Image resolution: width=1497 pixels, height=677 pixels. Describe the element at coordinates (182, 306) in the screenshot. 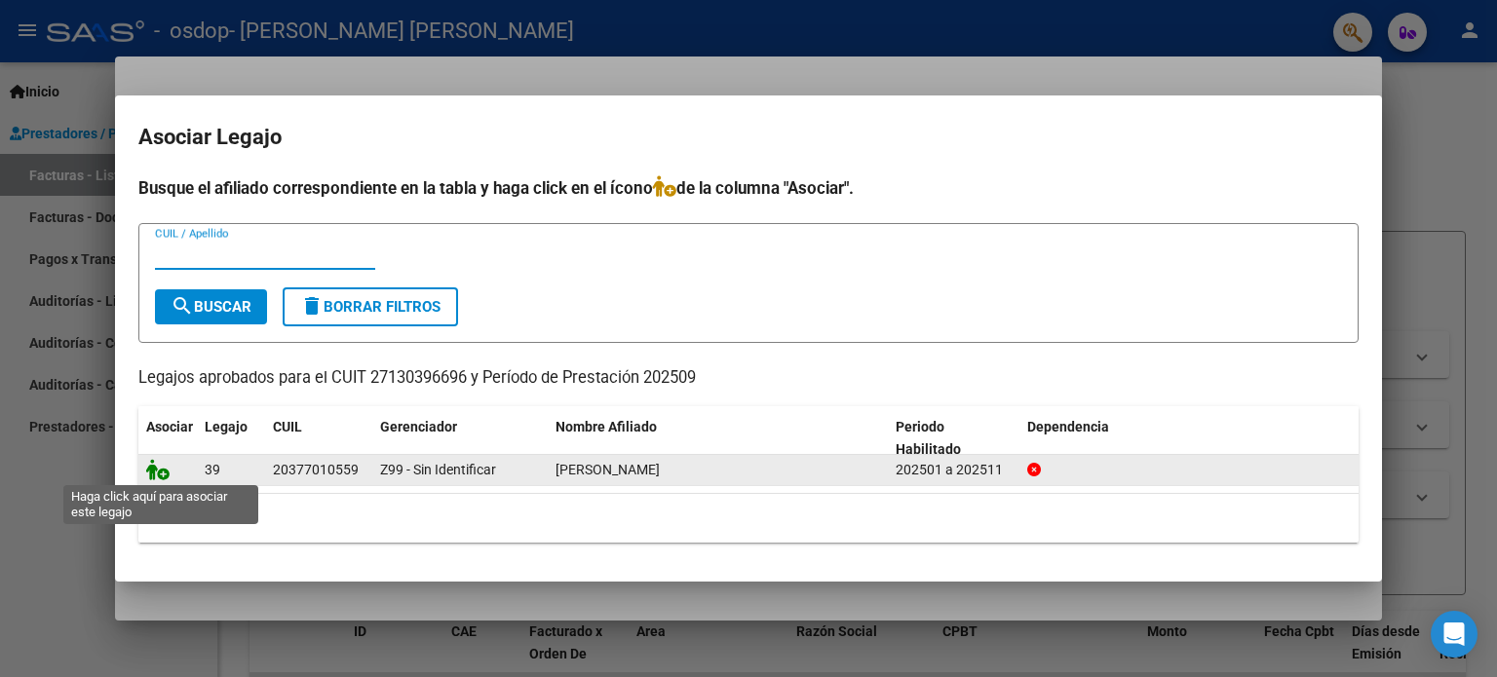

I see `mat-icon: search` at that location.